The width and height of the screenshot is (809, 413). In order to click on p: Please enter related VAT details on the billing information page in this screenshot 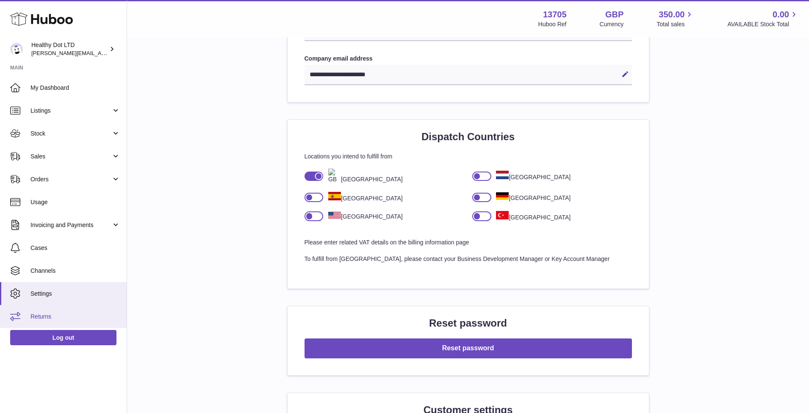, I will do `click(468, 242)`.